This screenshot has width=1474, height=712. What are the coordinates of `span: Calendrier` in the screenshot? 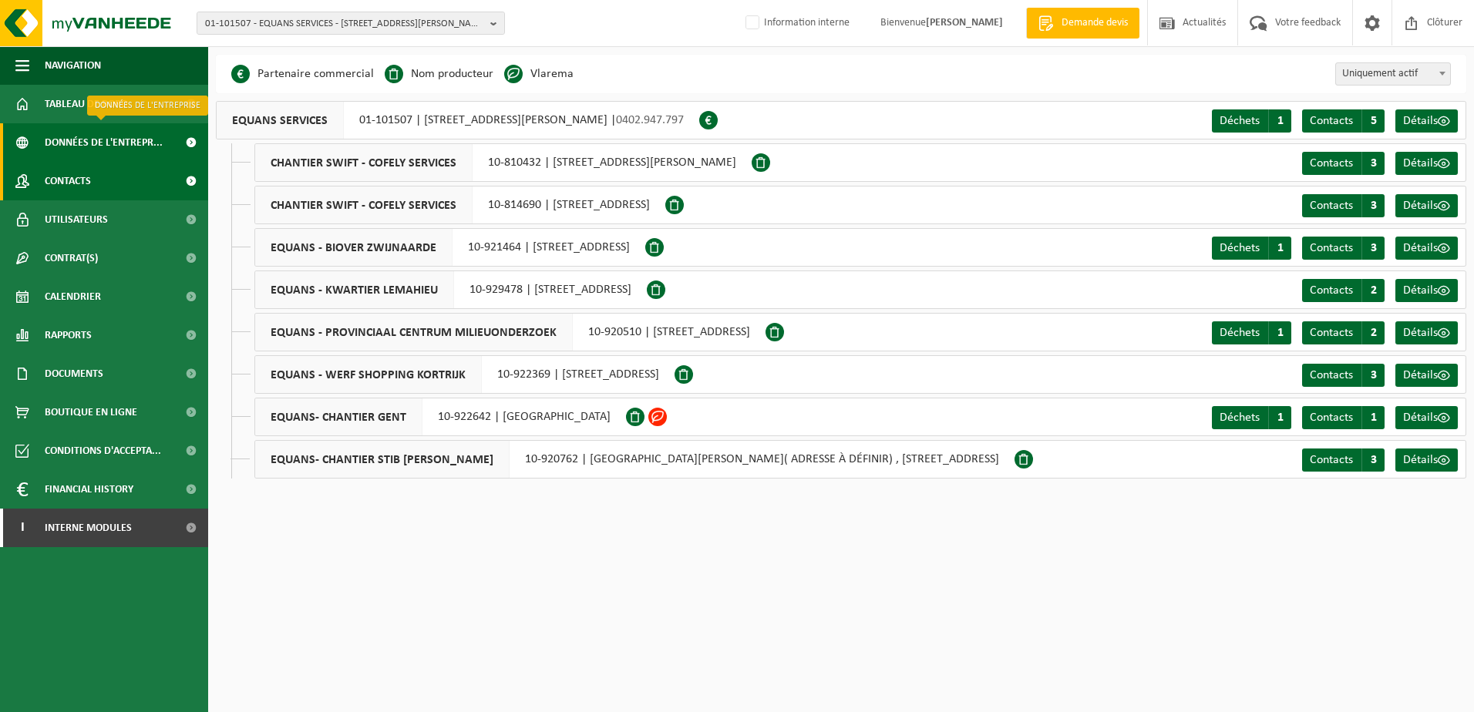 It's located at (72, 297).